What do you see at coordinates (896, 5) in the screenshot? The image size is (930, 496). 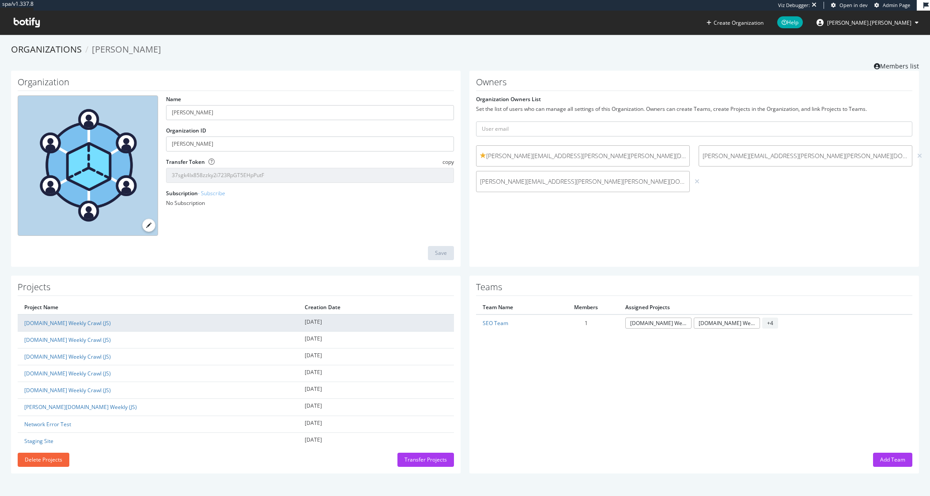 I see `span: Admin Page` at bounding box center [896, 5].